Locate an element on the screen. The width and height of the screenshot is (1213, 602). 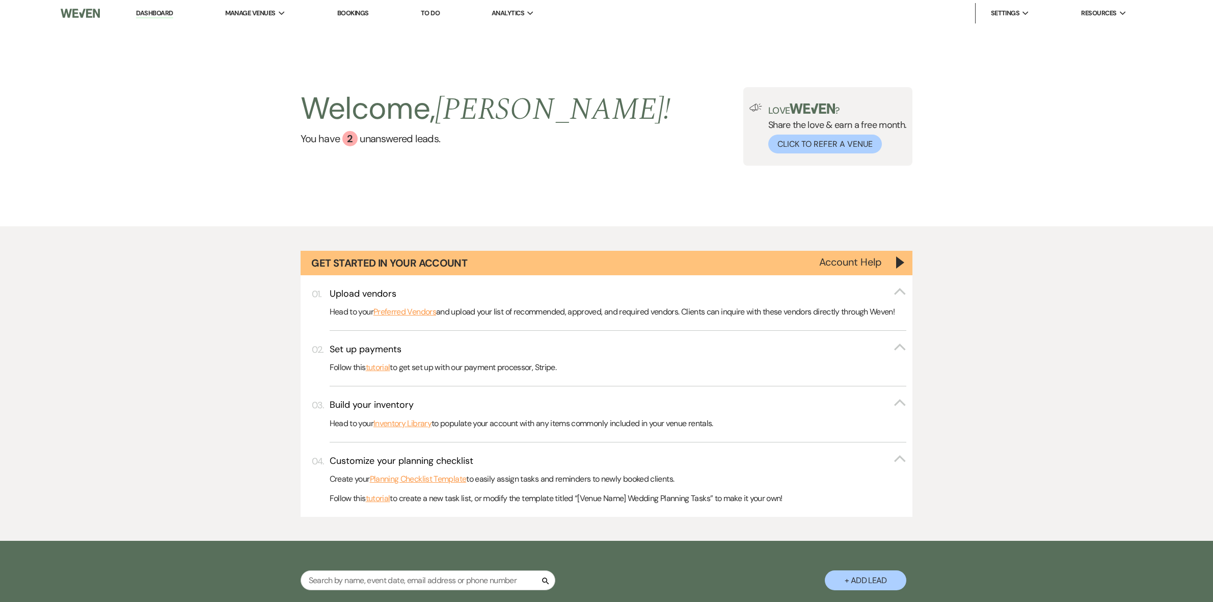
button: Upload vendors is located at coordinates (618, 294).